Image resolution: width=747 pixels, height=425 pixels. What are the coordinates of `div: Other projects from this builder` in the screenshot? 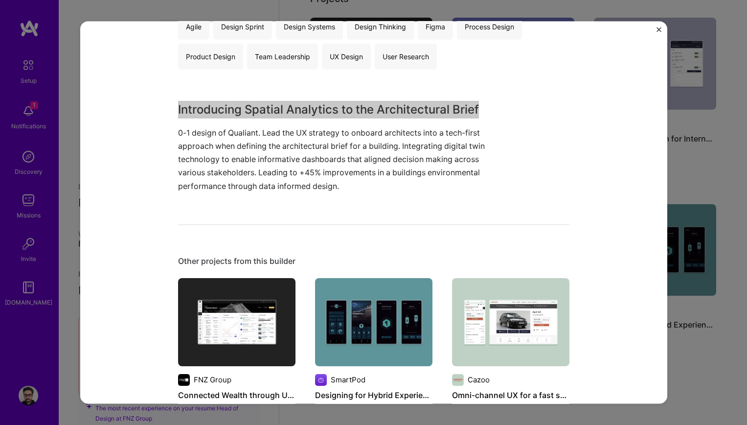 It's located at (374, 261).